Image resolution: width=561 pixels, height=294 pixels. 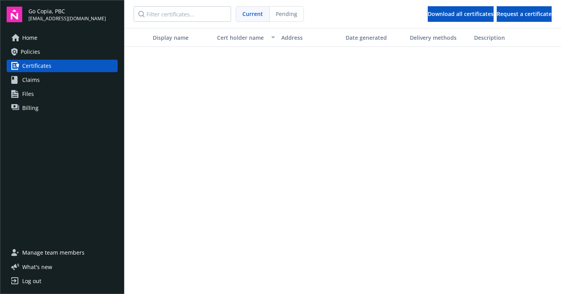 What do you see at coordinates (503, 37) in the screenshot?
I see `div: Description` at bounding box center [503, 37].